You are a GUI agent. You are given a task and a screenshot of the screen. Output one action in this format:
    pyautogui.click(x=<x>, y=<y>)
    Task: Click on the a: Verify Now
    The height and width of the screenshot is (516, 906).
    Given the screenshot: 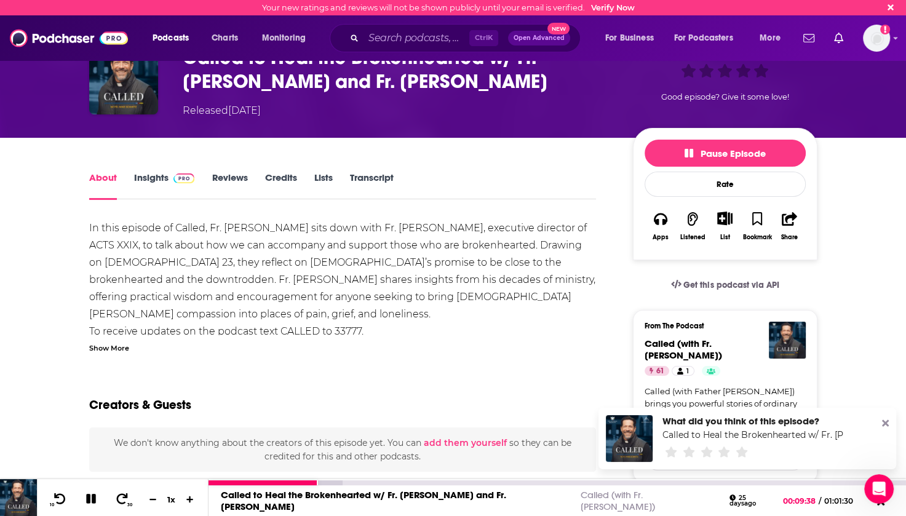 What is the action you would take?
    pyautogui.click(x=612, y=7)
    